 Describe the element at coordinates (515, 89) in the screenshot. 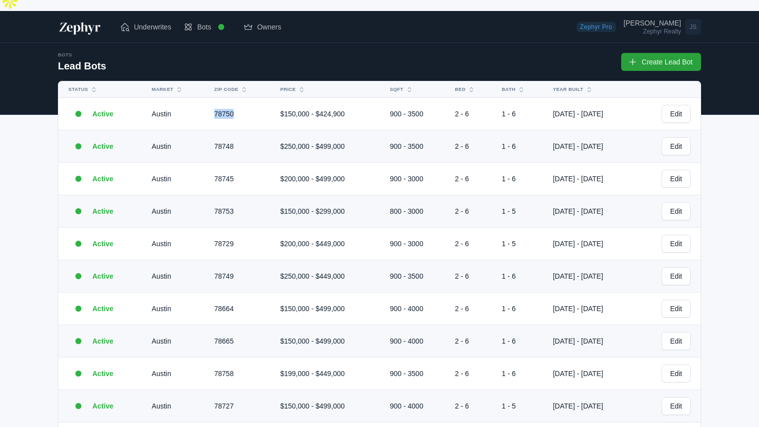

I see `button: Bath` at that location.